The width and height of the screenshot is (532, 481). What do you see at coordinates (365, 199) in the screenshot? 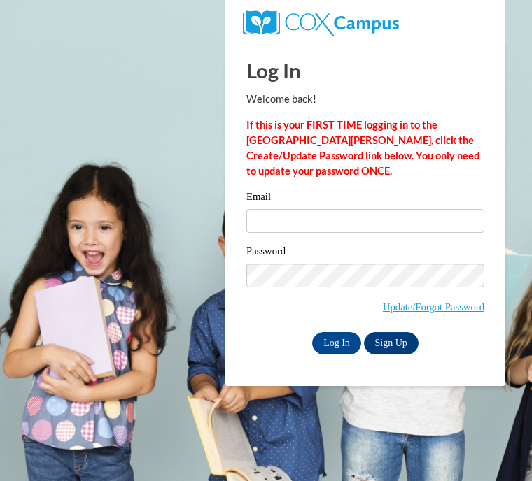
I see `label: Email` at bounding box center [365, 199].